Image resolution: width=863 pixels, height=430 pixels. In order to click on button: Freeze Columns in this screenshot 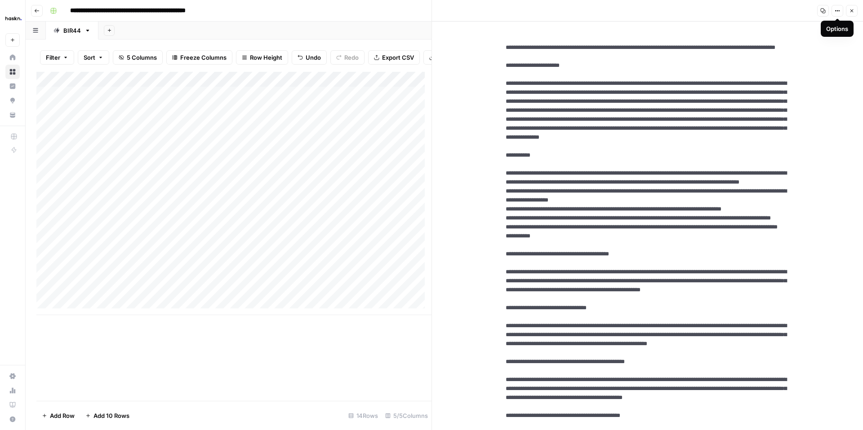, I will do `click(199, 58)`.